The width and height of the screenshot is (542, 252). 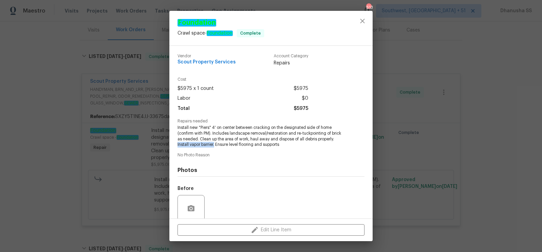 What do you see at coordinates (271, 170) in the screenshot?
I see `h4: Photos` at bounding box center [271, 170].